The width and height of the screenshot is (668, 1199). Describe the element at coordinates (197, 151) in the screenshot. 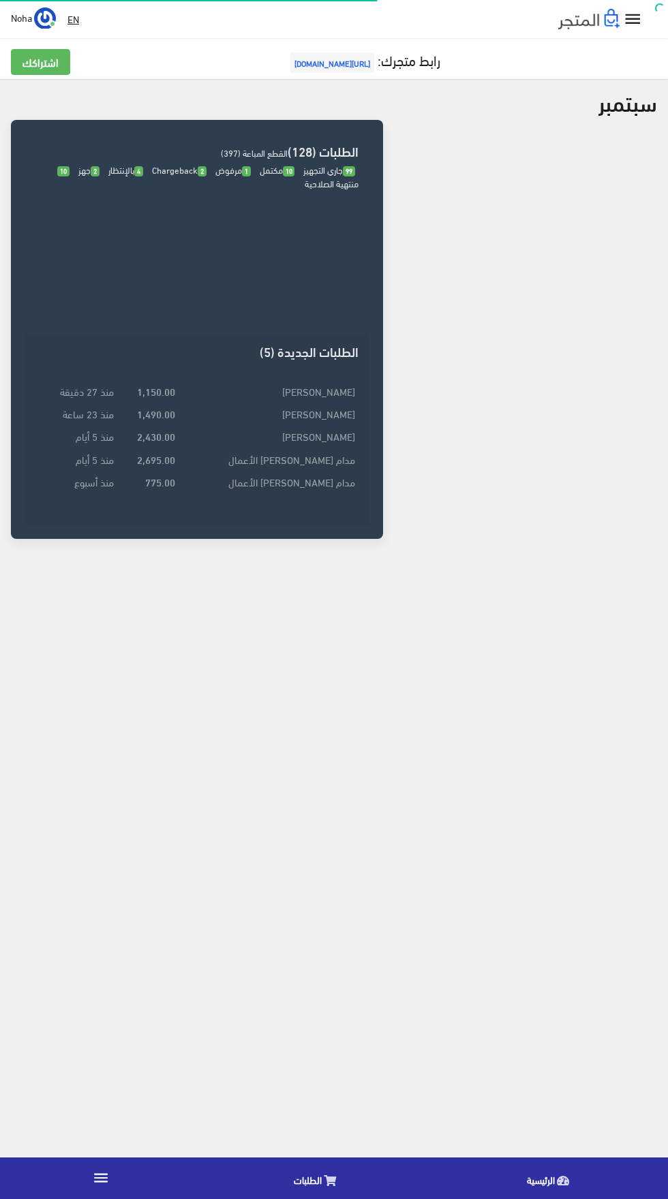

I see `h3: الطلبات (128)` at that location.